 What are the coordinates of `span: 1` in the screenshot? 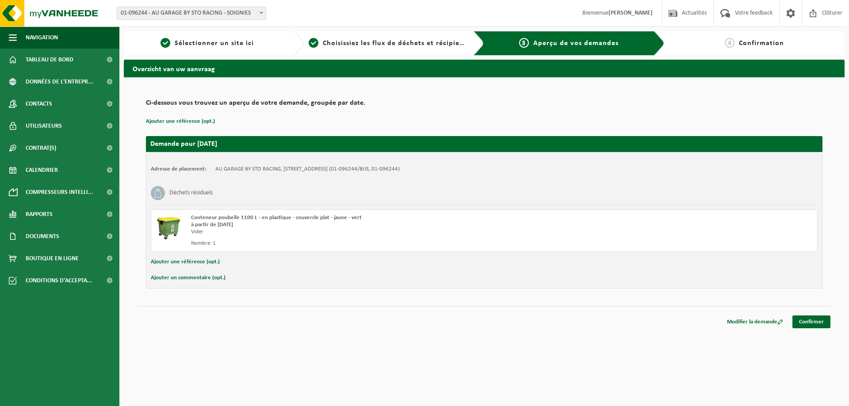 It's located at (165, 43).